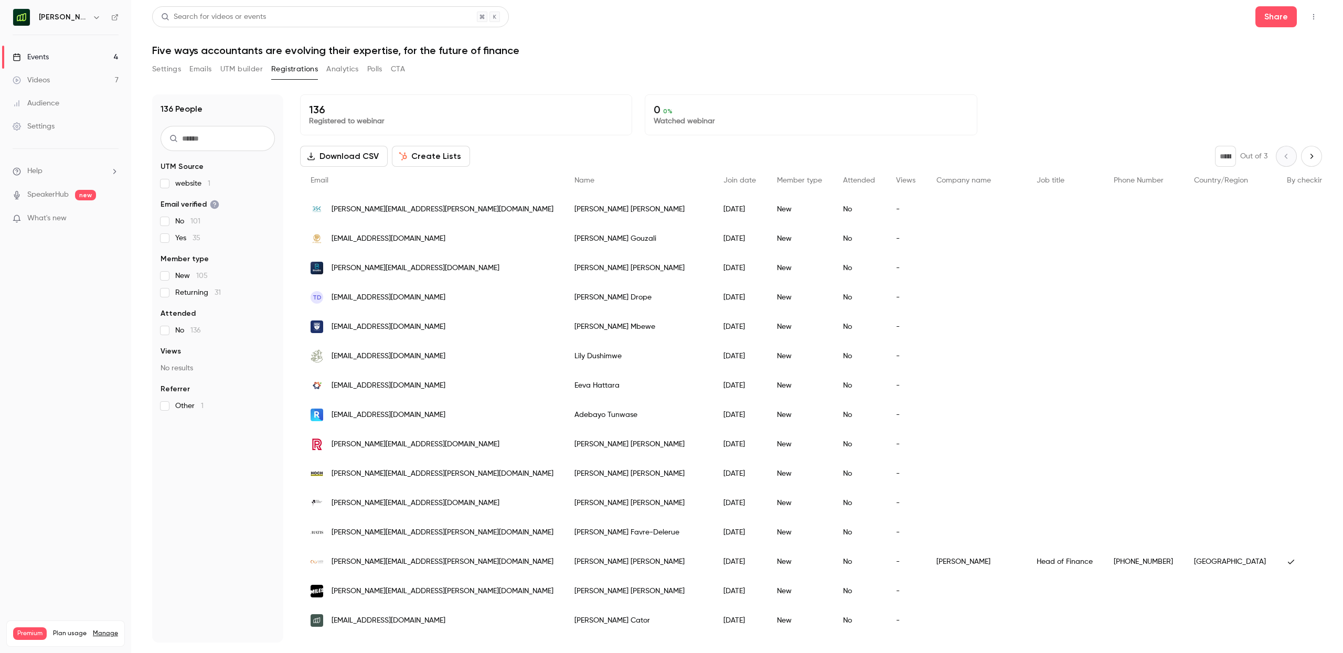 This screenshot has width=1343, height=653. What do you see at coordinates (36, 103) in the screenshot?
I see `div: Audience` at bounding box center [36, 103].